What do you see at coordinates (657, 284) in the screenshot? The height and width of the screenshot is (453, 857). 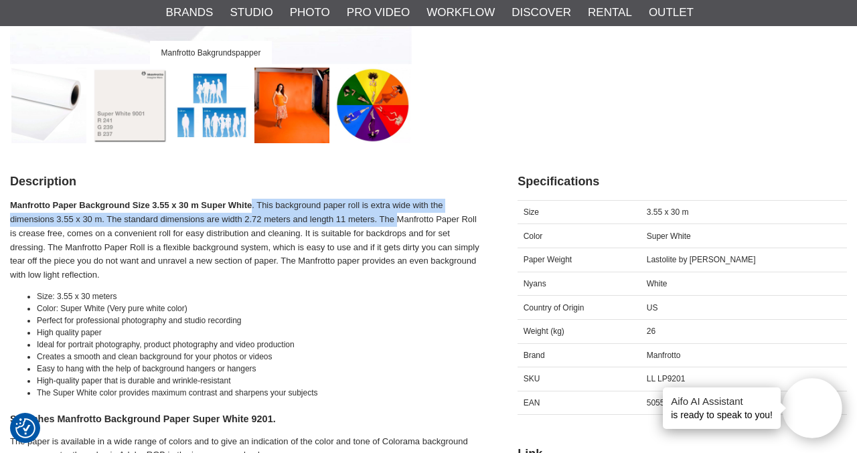 I see `span: White` at bounding box center [657, 284].